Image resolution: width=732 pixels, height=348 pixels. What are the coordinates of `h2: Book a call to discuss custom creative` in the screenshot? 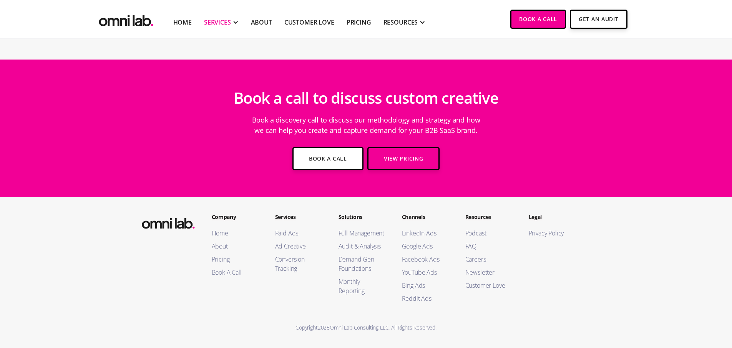 It's located at (366, 98).